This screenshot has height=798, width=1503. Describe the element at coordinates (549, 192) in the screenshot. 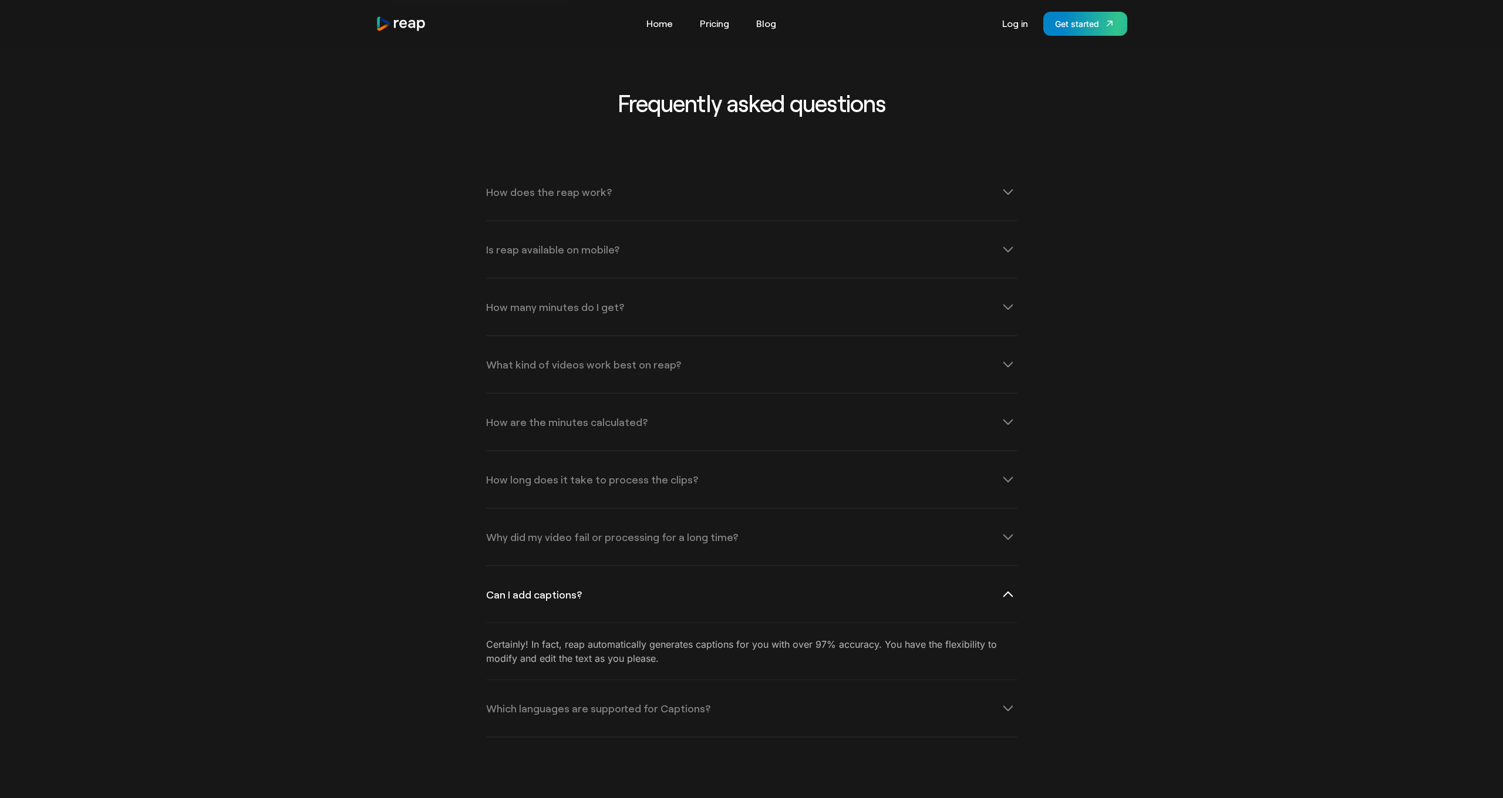

I see `div: How does the reap work?` at that location.